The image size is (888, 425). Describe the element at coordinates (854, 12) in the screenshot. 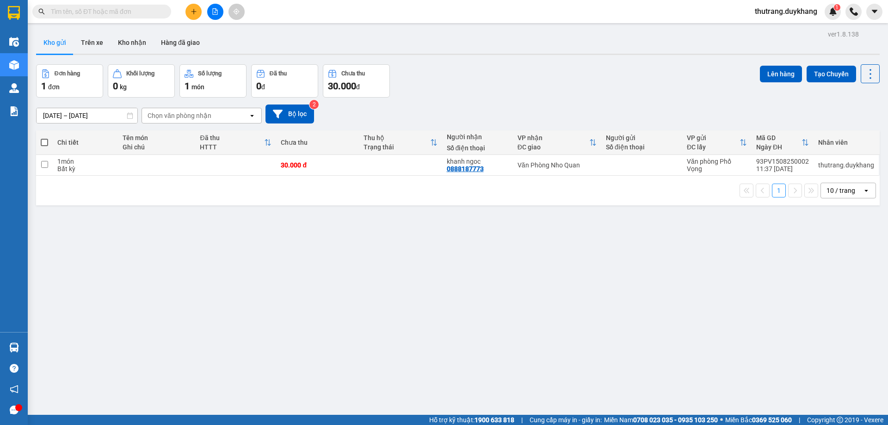

I see `img: phone-icon` at that location.